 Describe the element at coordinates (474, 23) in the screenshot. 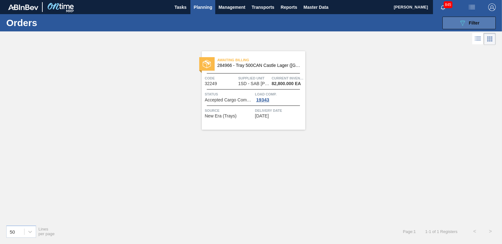

I see `span: Filter` at that location.